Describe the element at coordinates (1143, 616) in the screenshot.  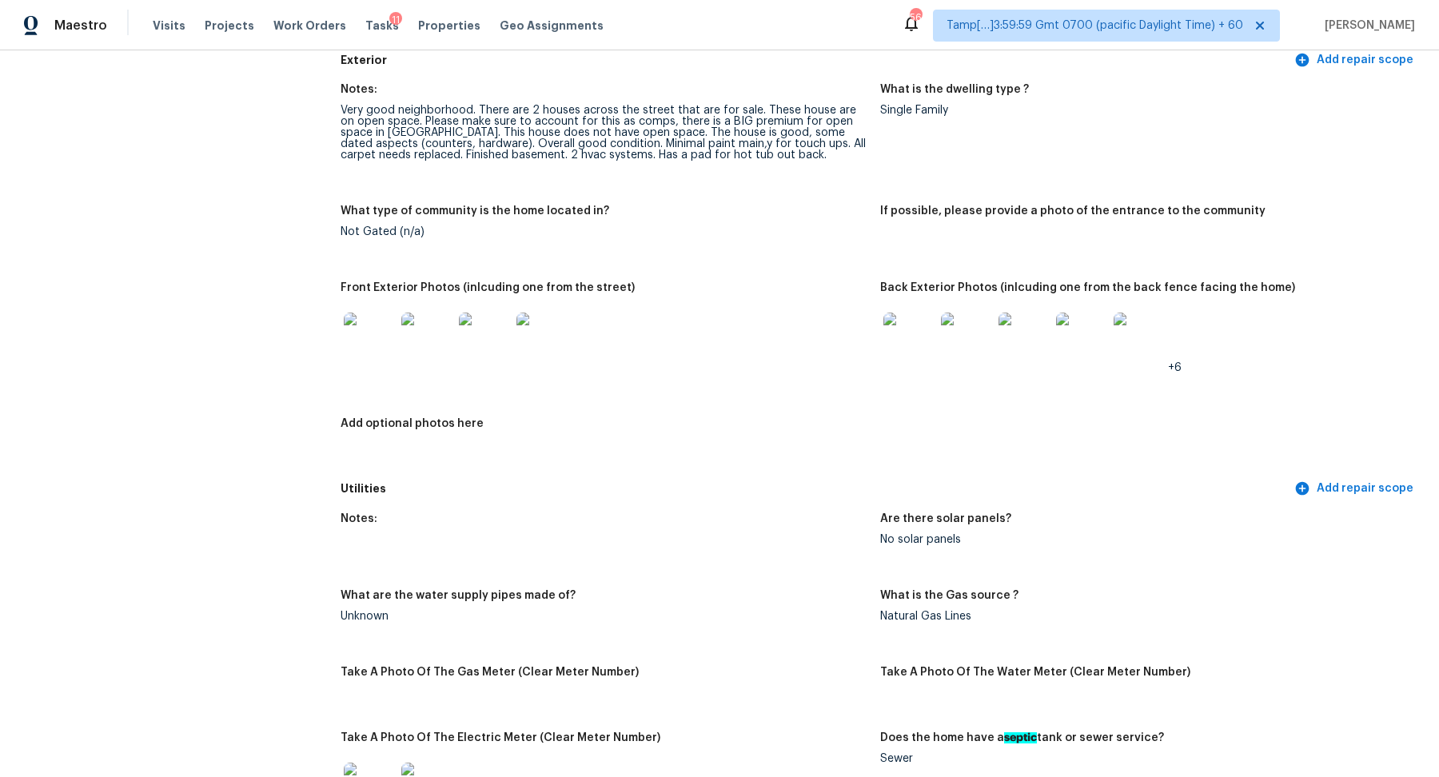
I see `div: Natural Gas Lines` at that location.